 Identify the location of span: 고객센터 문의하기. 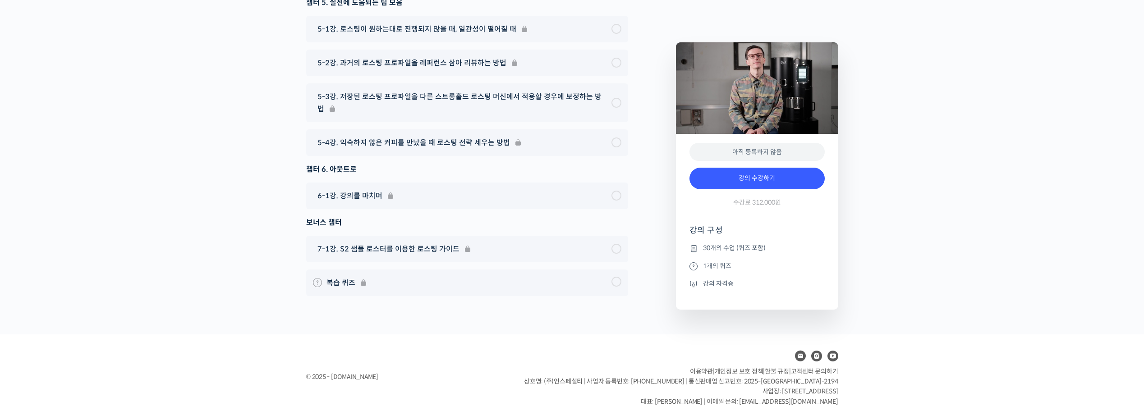
(814, 372).